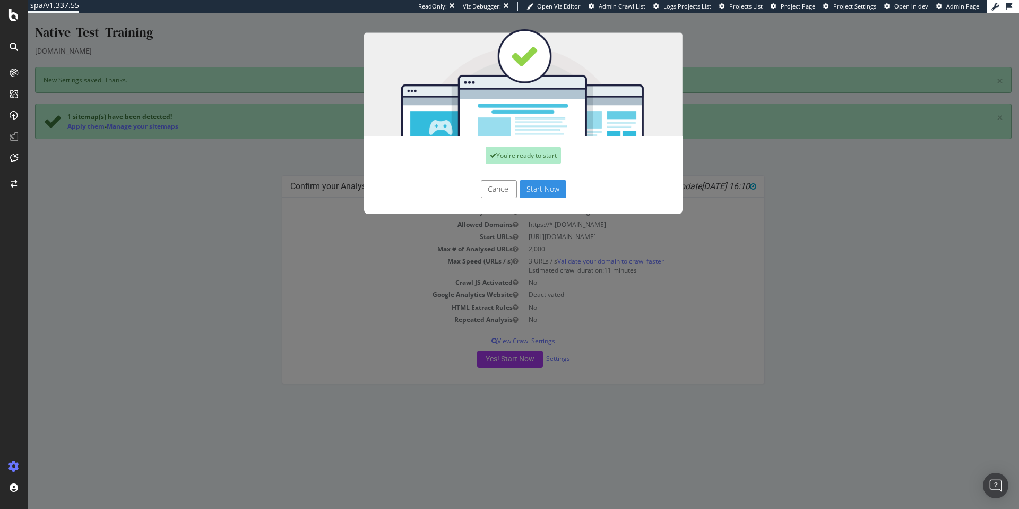 Image resolution: width=1019 pixels, height=509 pixels. What do you see at coordinates (855, 6) in the screenshot?
I see `span: Project Settings` at bounding box center [855, 6].